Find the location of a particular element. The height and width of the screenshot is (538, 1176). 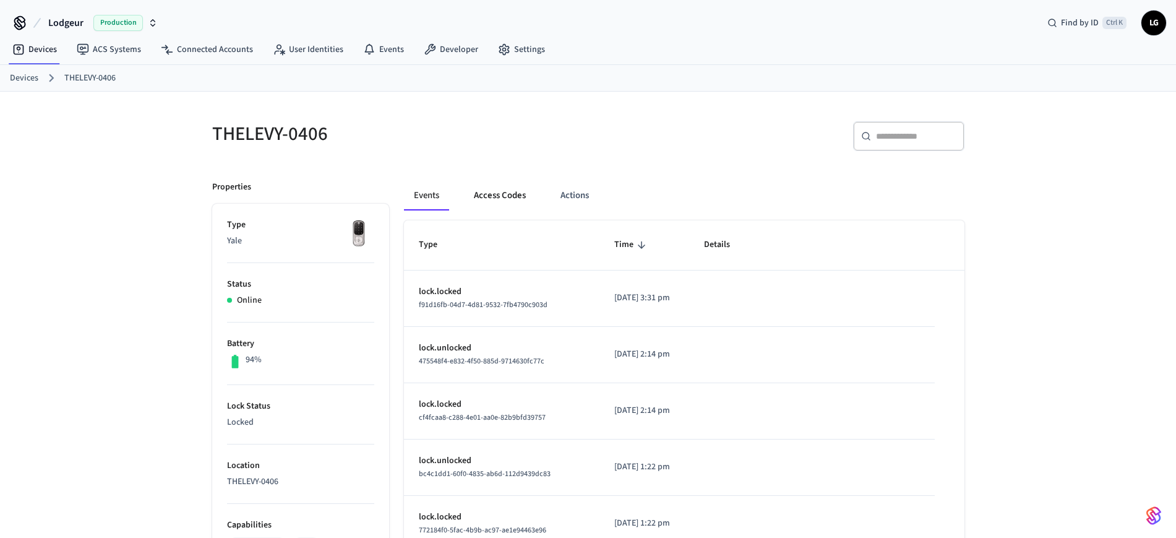

span: bc4c1dd1-60f0-4835-ab6d-112d9439dc83 is located at coordinates (484, 473).